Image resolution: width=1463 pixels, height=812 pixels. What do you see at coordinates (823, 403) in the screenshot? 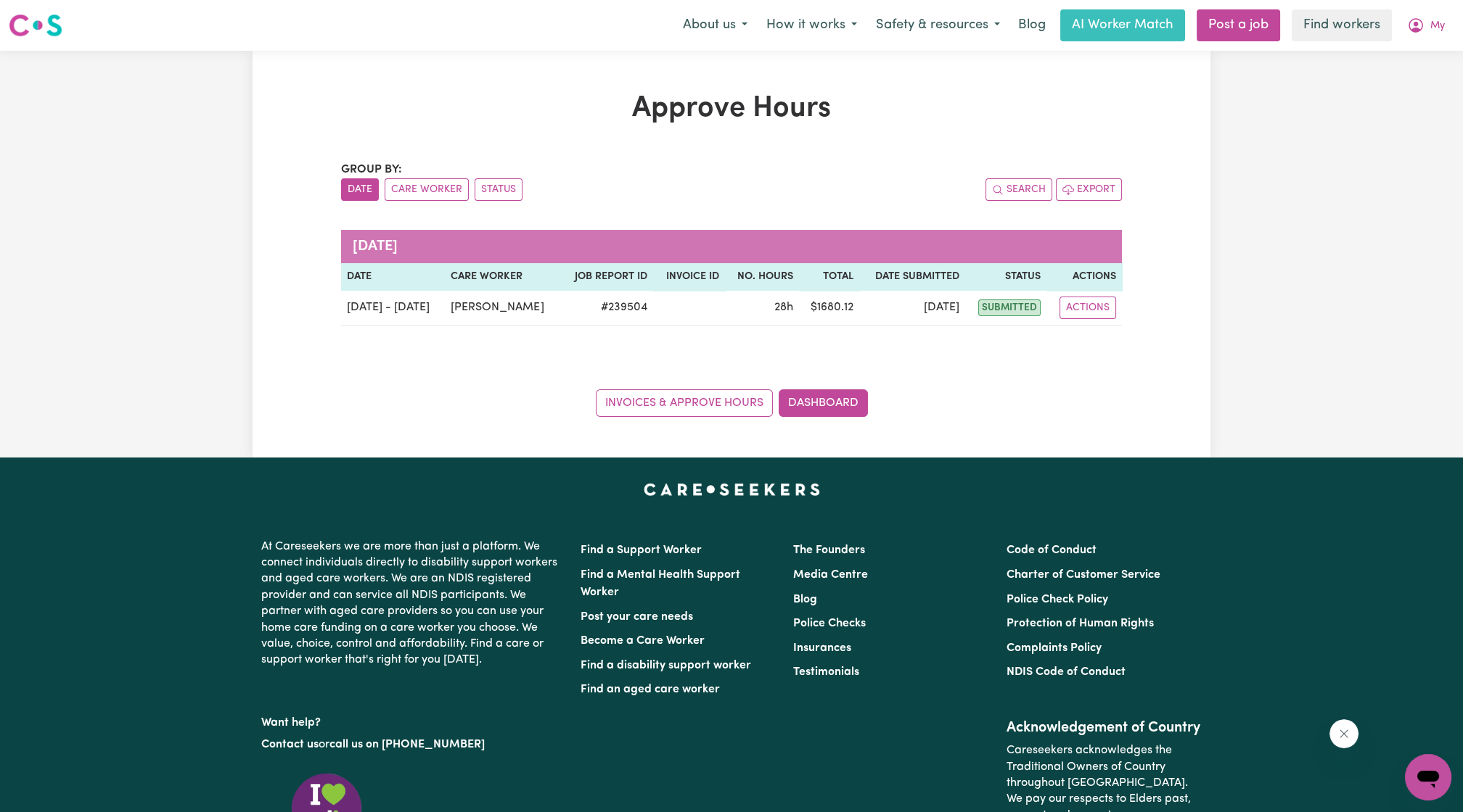
I see `a: Dashboard` at bounding box center [823, 403].